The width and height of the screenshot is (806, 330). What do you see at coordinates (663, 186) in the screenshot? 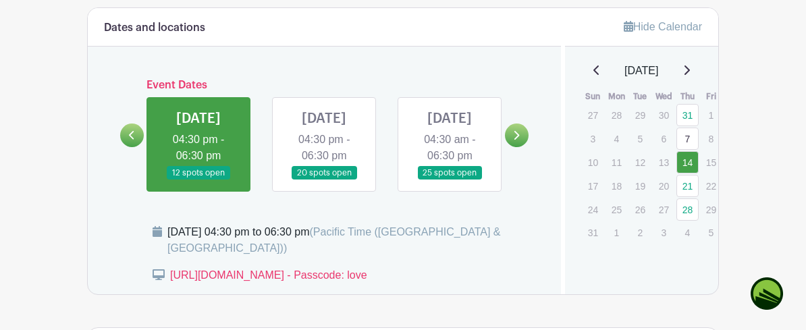
I see `p: 20` at bounding box center [663, 186].